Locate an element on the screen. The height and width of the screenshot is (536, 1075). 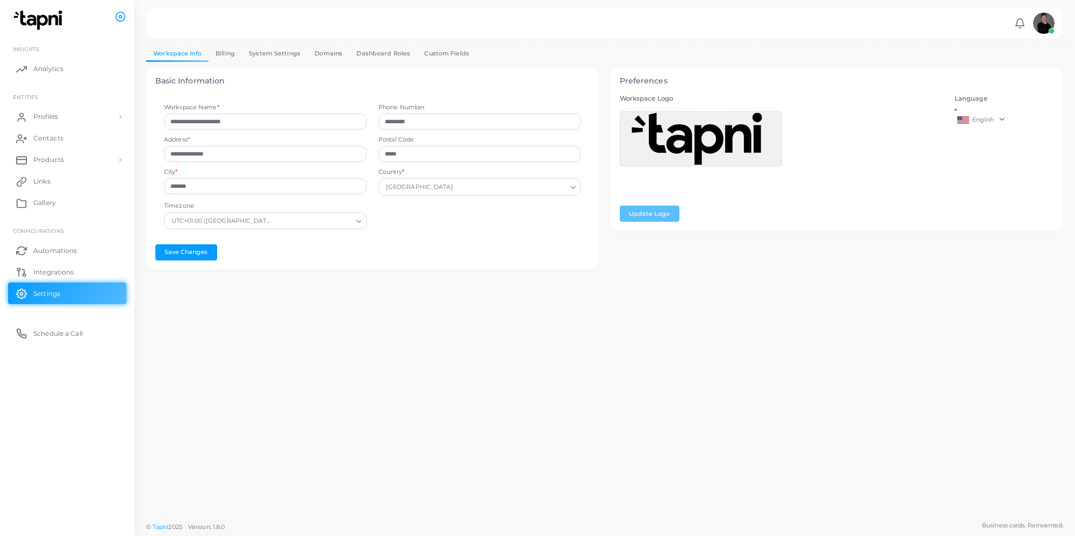
a: Contacts is located at coordinates (67, 138).